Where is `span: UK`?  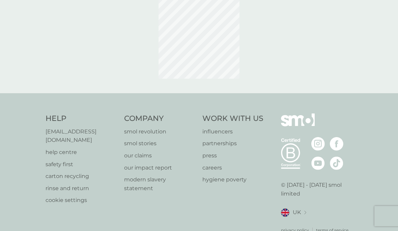 span: UK is located at coordinates (297, 212).